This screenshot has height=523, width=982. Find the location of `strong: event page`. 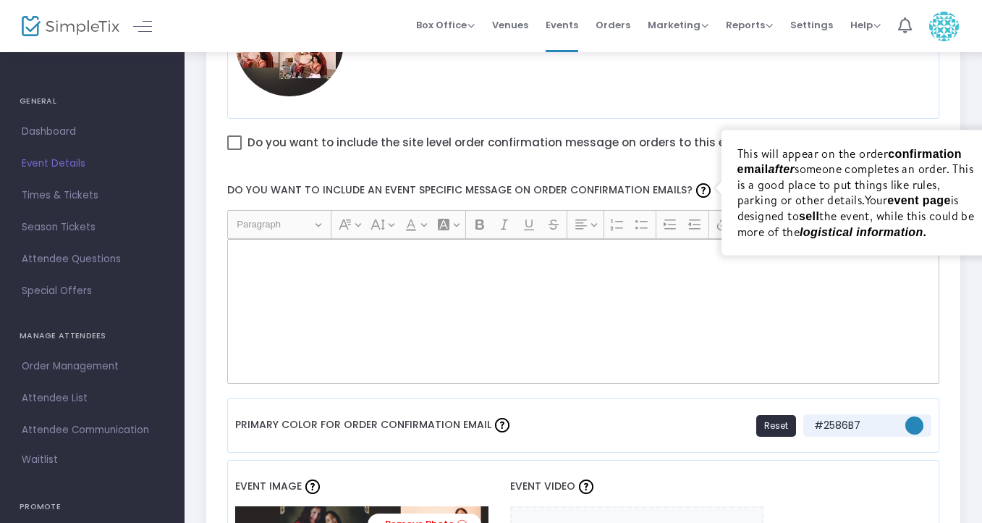

strong: event page is located at coordinates (916, 200).